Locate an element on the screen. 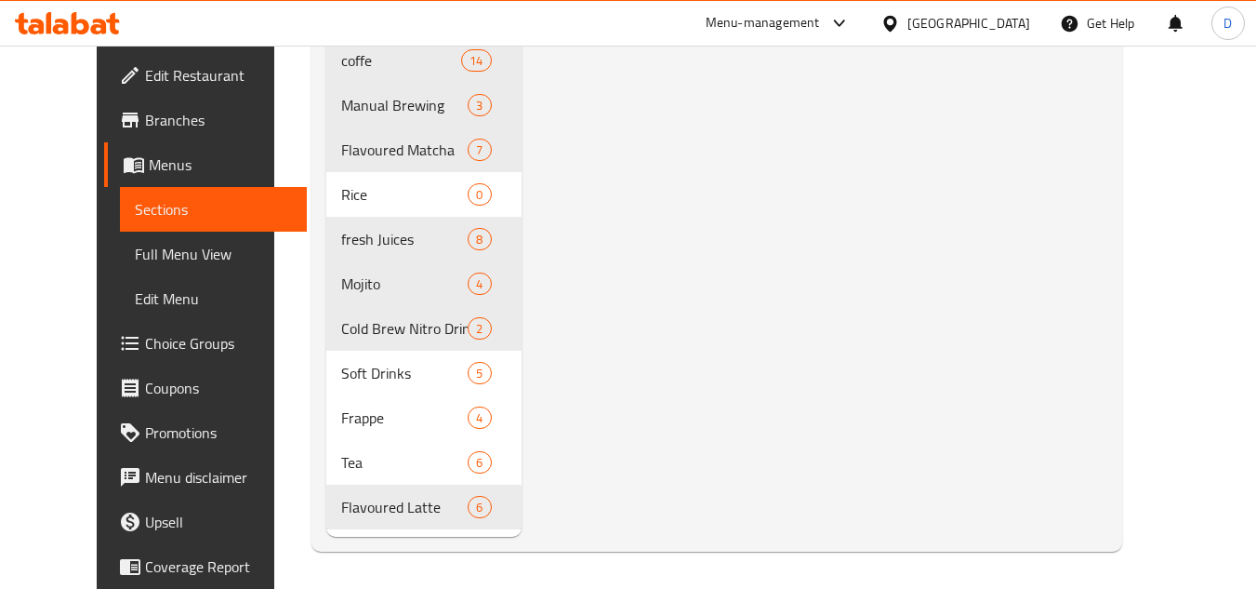 Image resolution: width=1256 pixels, height=589 pixels. div: coffe14 is located at coordinates (424, 60).